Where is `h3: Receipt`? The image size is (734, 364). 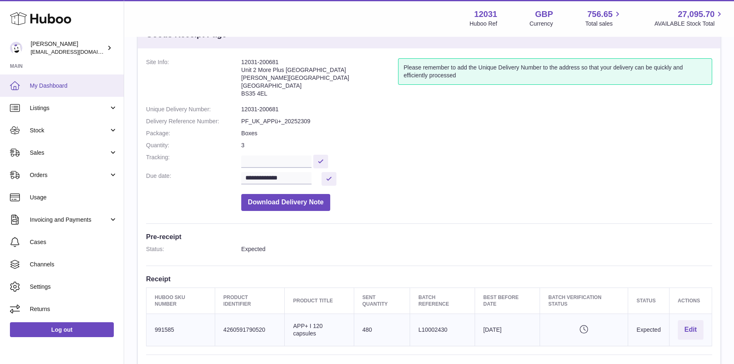
h3: Receipt is located at coordinates (429, 279).